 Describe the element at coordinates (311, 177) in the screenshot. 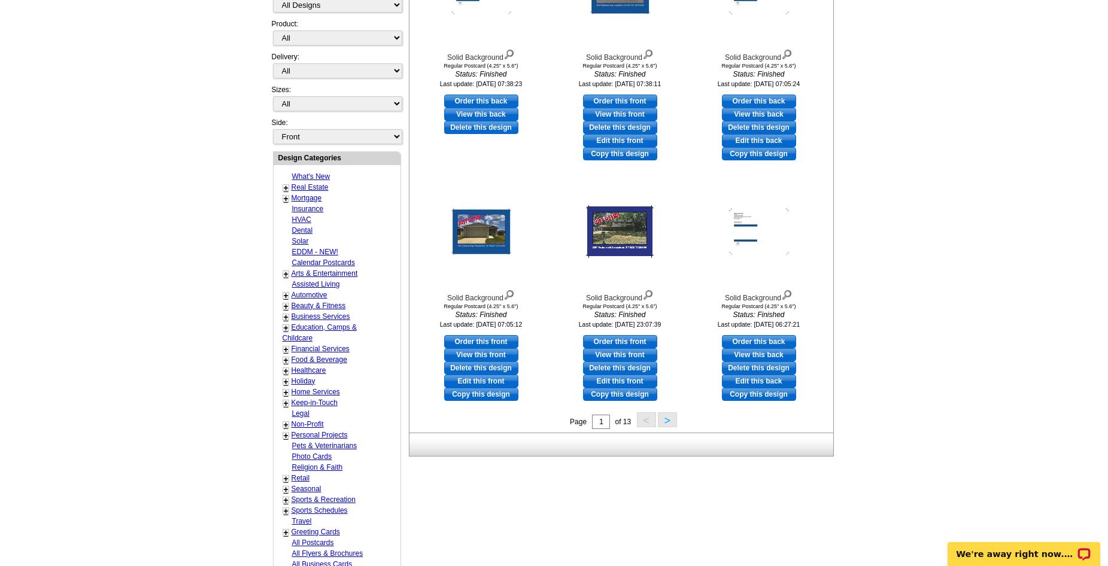

I see `a: What's New` at that location.